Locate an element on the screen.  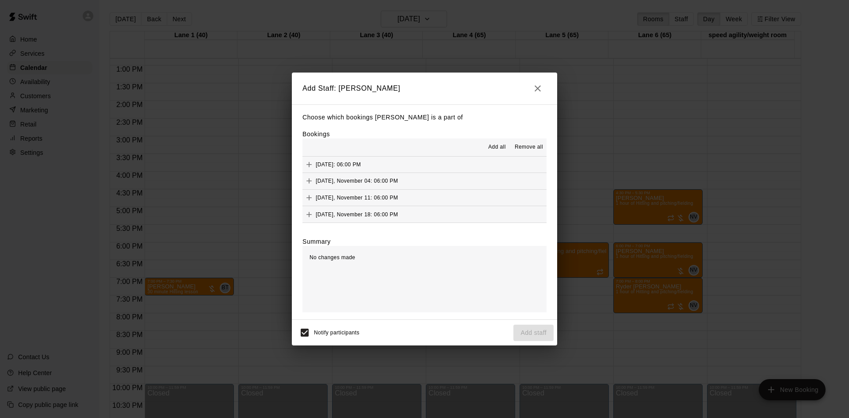
button: Remove all is located at coordinates (529, 147).